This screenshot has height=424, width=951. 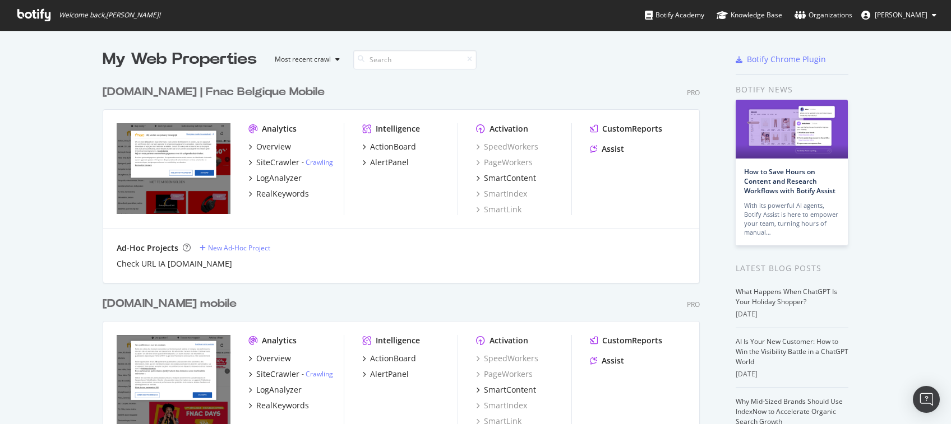 I want to click on div: SmartLink, so click(x=498, y=210).